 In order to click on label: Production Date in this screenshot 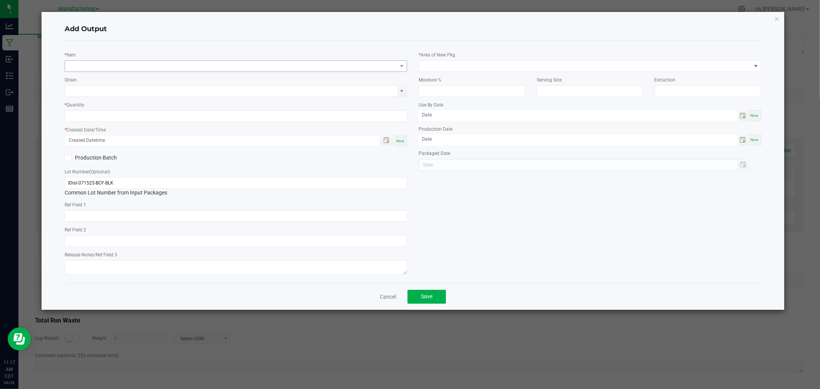, I will do `click(436, 129)`.